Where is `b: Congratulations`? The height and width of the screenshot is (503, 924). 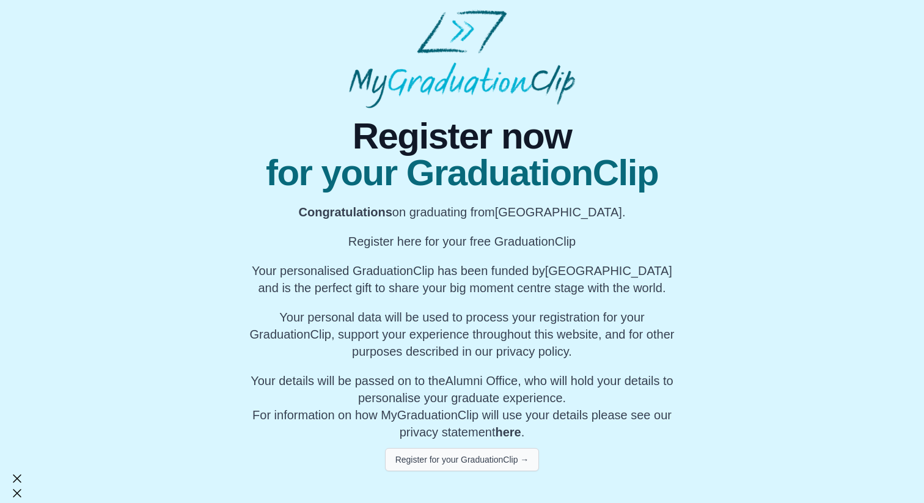 b: Congratulations is located at coordinates (345, 212).